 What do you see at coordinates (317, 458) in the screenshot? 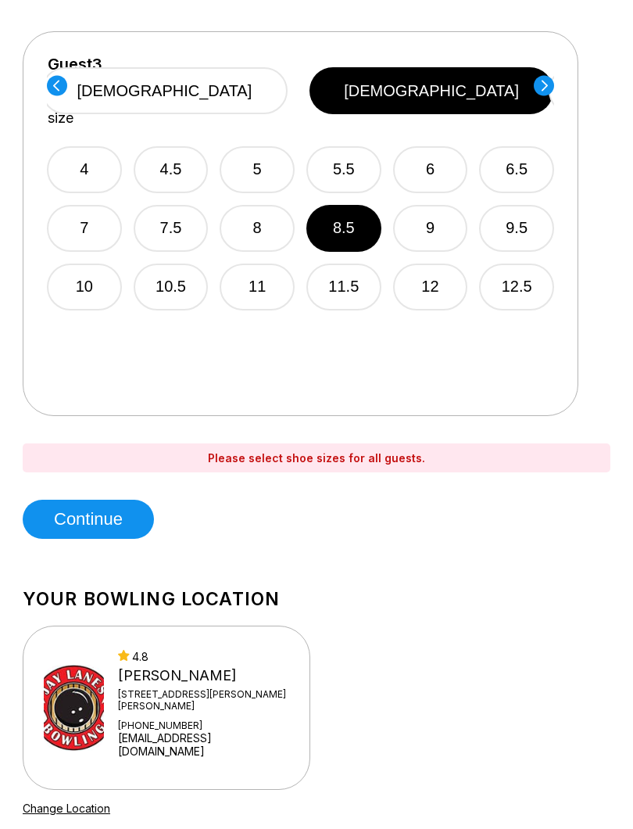
I see `div: Please select shoe sizes for all guests.` at bounding box center [317, 458].